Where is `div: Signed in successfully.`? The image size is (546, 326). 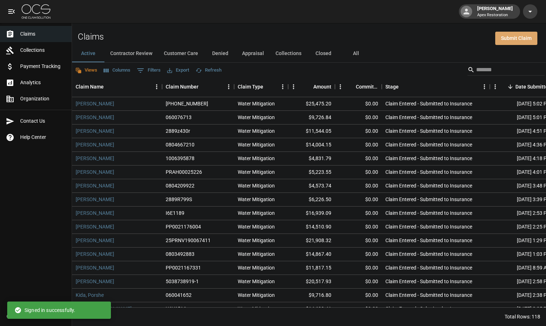 div: Signed in successfully. is located at coordinates (45, 311).